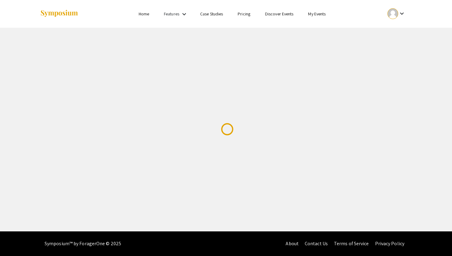 The image size is (452, 256). I want to click on a: Pricing, so click(244, 14).